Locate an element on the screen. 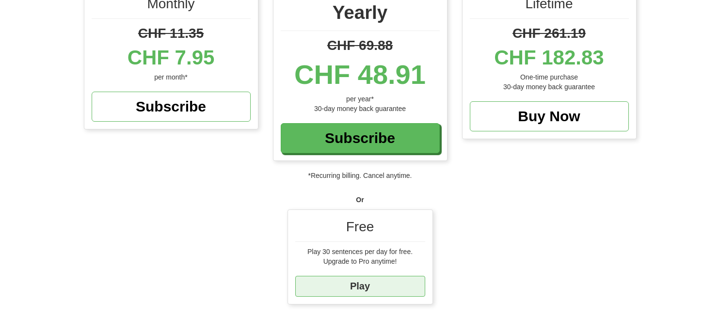  span: CHF 11.35 is located at coordinates (171, 33).